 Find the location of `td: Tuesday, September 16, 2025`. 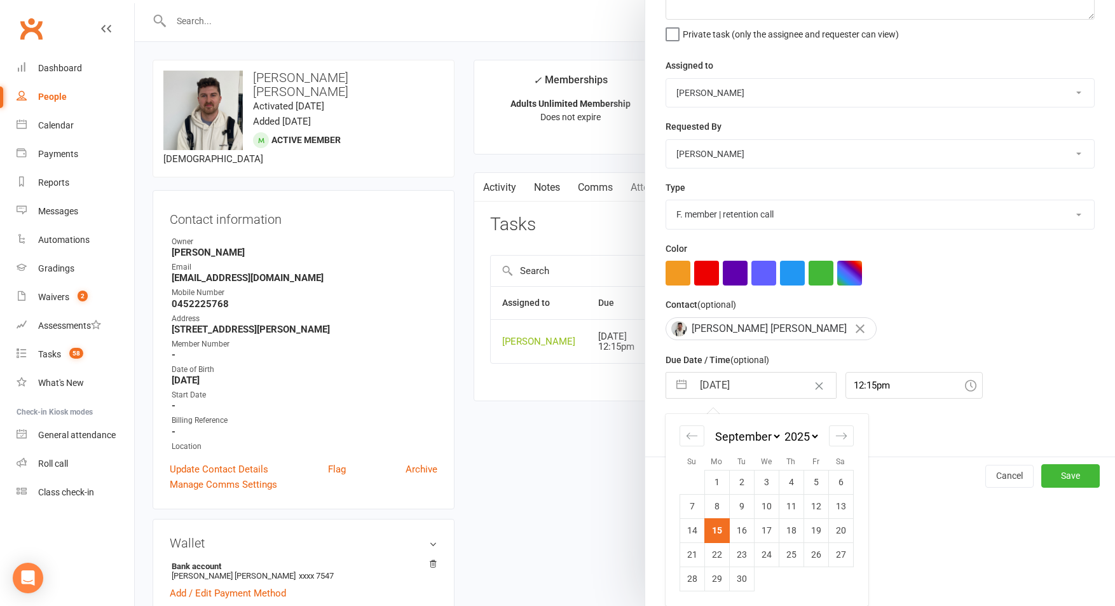

td: Tuesday, September 16, 2025 is located at coordinates (741, 530).